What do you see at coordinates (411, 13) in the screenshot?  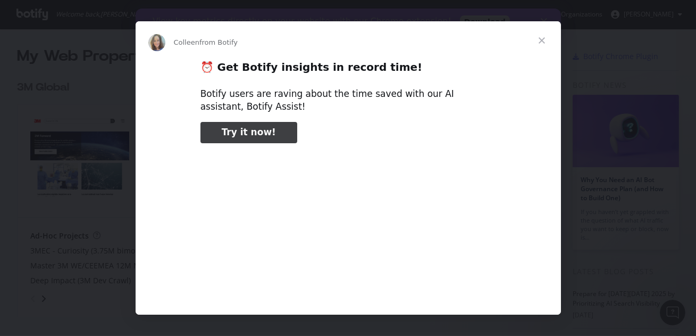 I see `div: Close` at bounding box center [411, 13].